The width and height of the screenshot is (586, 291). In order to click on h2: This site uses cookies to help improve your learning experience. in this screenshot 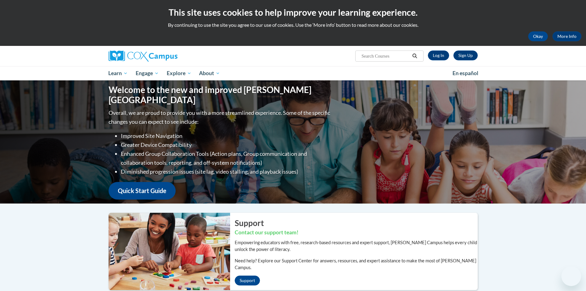, I will do `click(293, 12)`.